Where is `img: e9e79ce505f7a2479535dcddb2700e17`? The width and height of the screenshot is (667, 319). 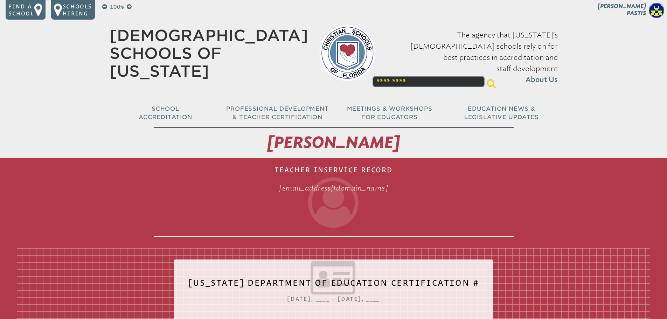 img: e9e79ce505f7a2479535dcddb2700e17 is located at coordinates (656, 11).